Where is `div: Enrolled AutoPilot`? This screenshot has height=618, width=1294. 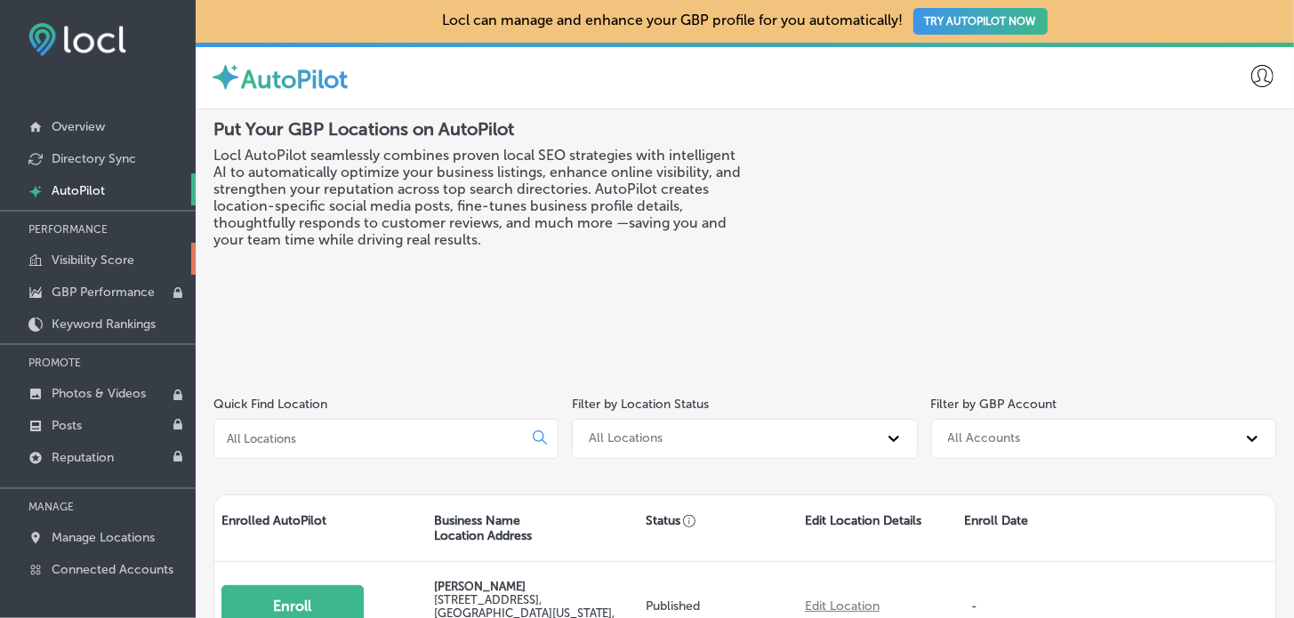
div: Enrolled AutoPilot is located at coordinates (320, 528).